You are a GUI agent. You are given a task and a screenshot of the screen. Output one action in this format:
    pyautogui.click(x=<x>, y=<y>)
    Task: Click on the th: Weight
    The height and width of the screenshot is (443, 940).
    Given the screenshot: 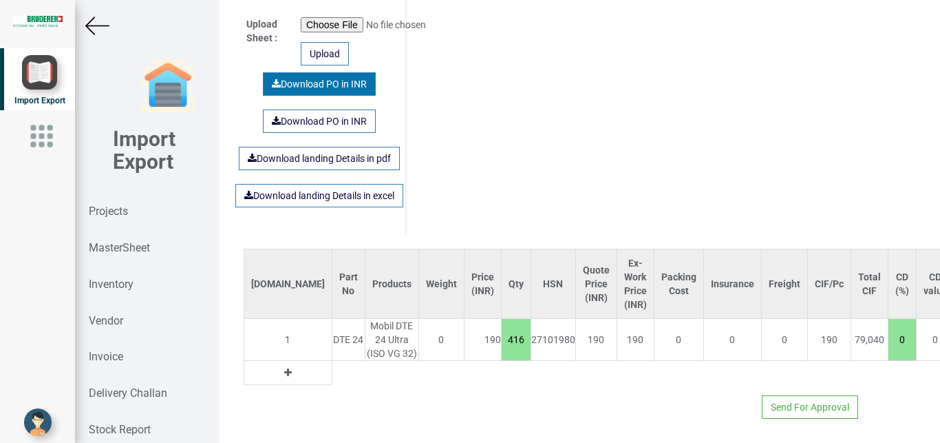 What is the action you would take?
    pyautogui.click(x=441, y=284)
    